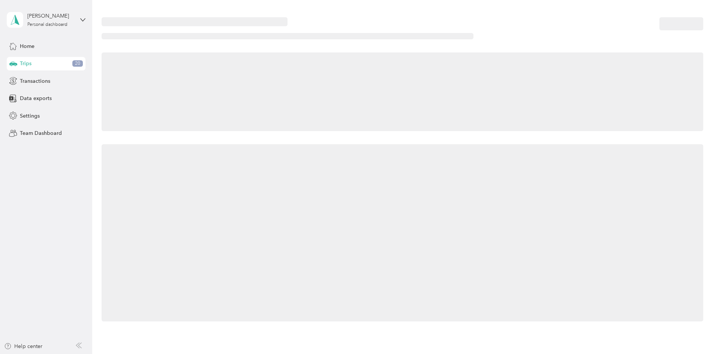 The image size is (716, 354). I want to click on span: Data exports, so click(36, 98).